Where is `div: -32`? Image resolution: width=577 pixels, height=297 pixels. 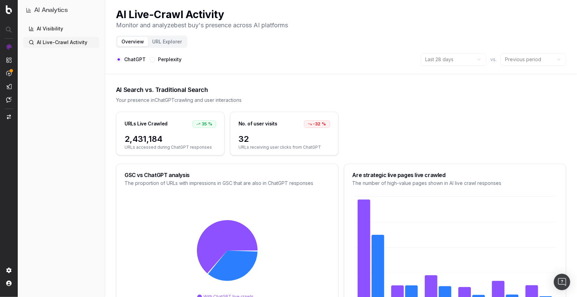
div: -32 is located at coordinates (317, 124).